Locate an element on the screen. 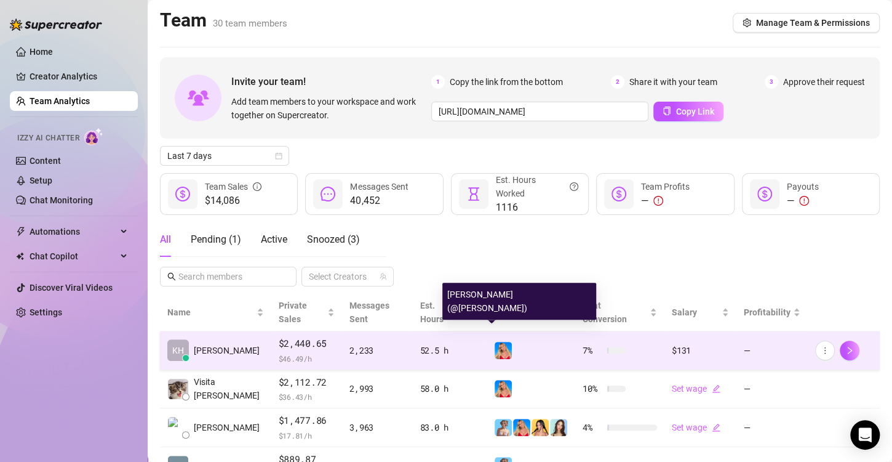  span: calendar is located at coordinates (279, 156).